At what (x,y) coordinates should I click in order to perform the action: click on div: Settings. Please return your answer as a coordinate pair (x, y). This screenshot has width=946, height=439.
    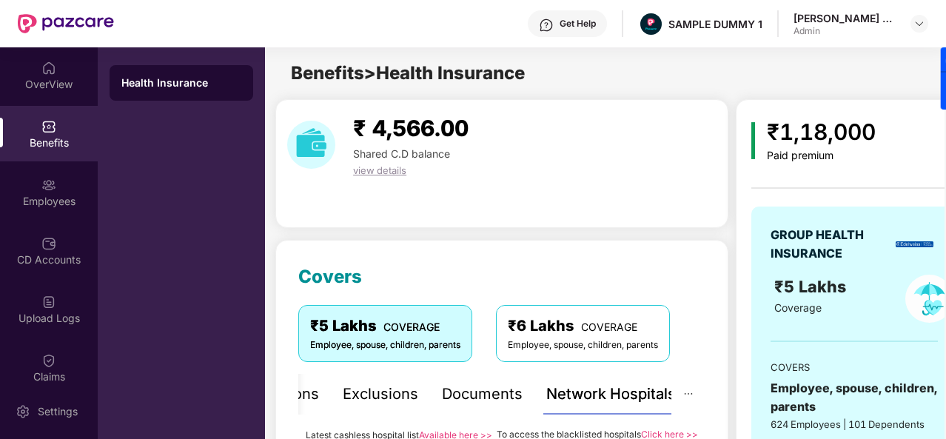
    Looking at the image, I should click on (58, 412).